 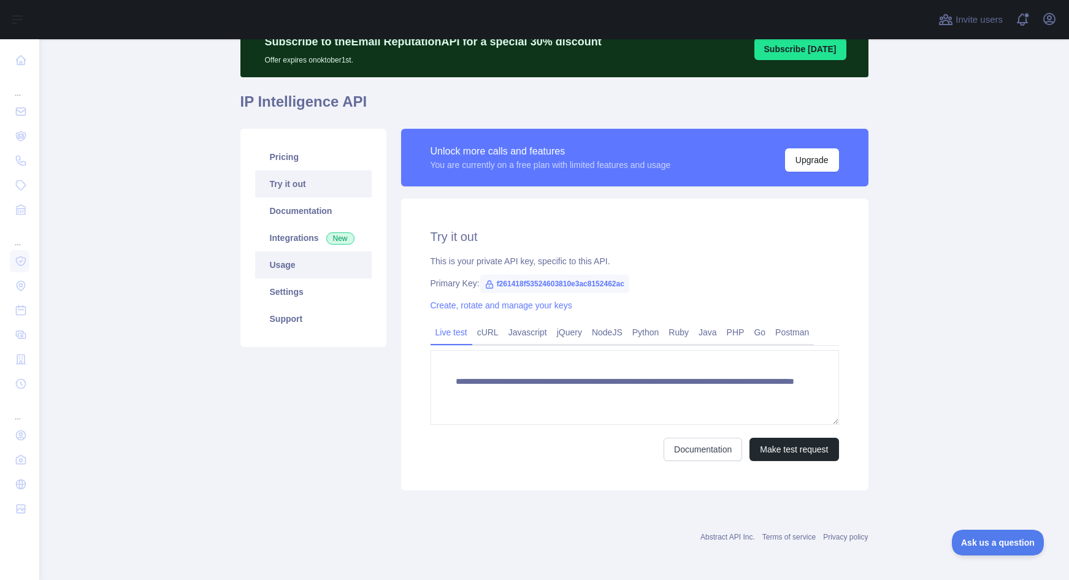 I want to click on a: Settings, so click(x=313, y=292).